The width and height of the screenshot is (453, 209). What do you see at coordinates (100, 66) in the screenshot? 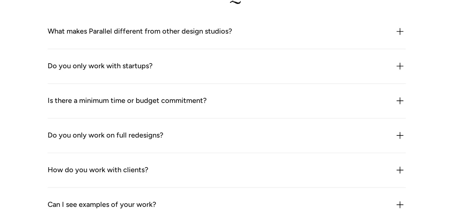
I see `div: Do you only work with startups?` at bounding box center [100, 66].